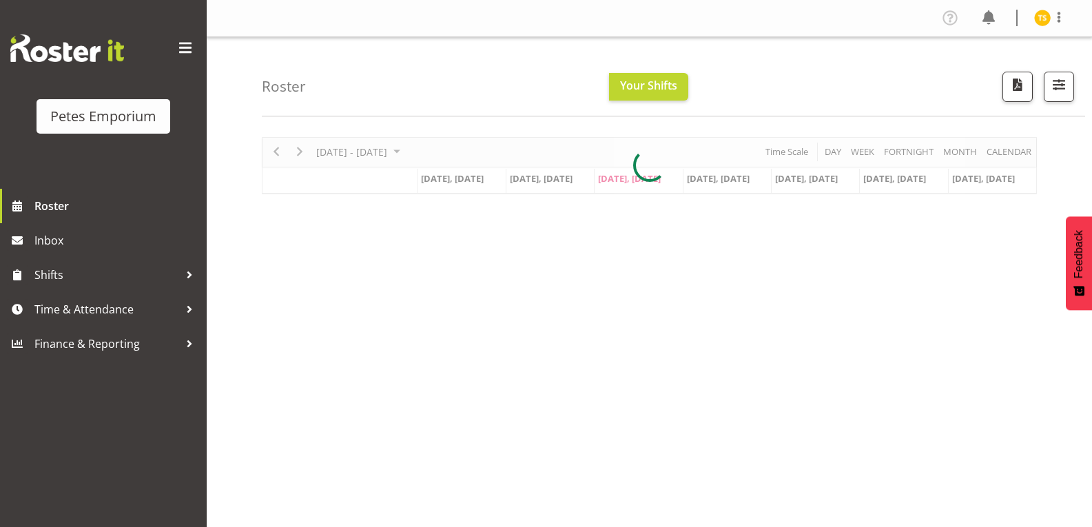 The width and height of the screenshot is (1092, 527). Describe the element at coordinates (1059, 87) in the screenshot. I see `button: Filter Shifts` at that location.